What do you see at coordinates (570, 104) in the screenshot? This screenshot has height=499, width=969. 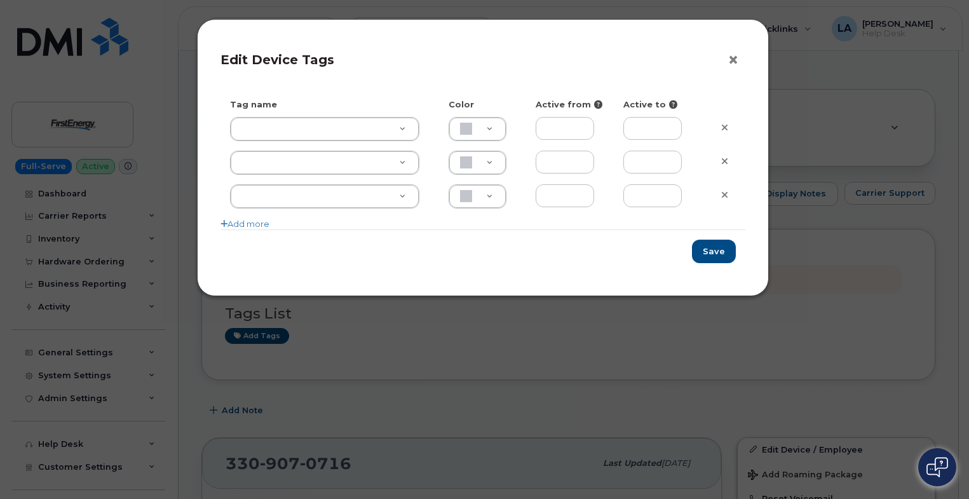 I see `div: Active from` at bounding box center [570, 104].